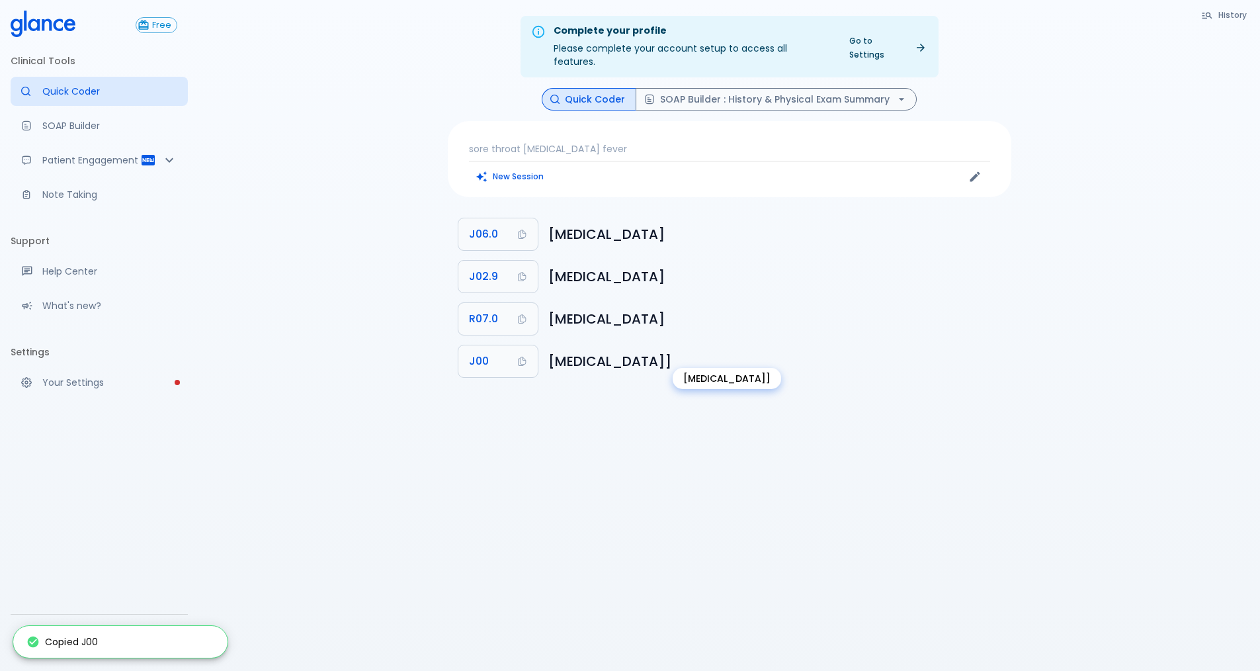 The height and width of the screenshot is (671, 1260). Describe the element at coordinates (484, 277) in the screenshot. I see `span: J02.9` at that location.